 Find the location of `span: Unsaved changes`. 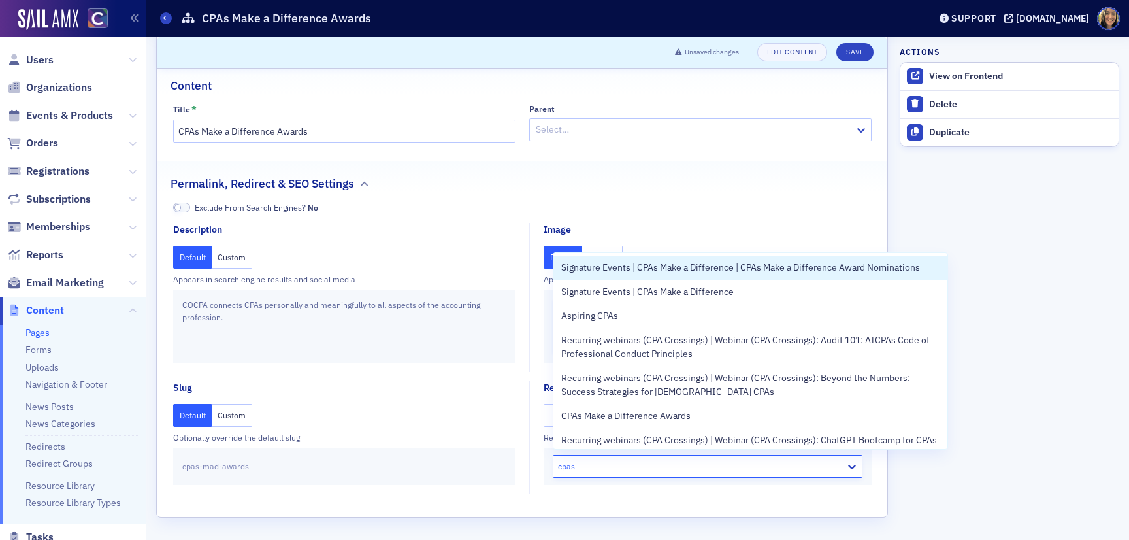

span: Unsaved changes is located at coordinates (712, 52).